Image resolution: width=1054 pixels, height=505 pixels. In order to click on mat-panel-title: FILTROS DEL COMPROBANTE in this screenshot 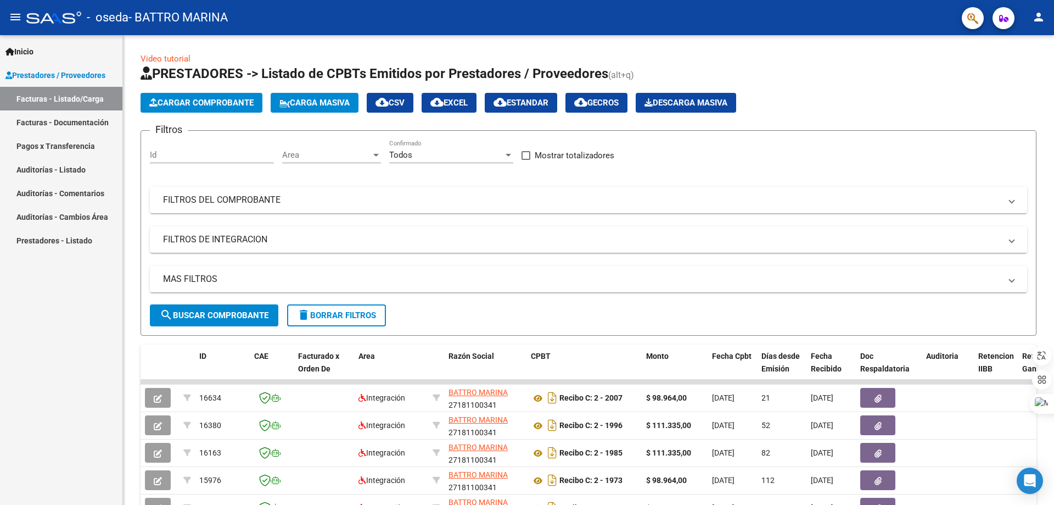, I will do `click(582, 200)`.